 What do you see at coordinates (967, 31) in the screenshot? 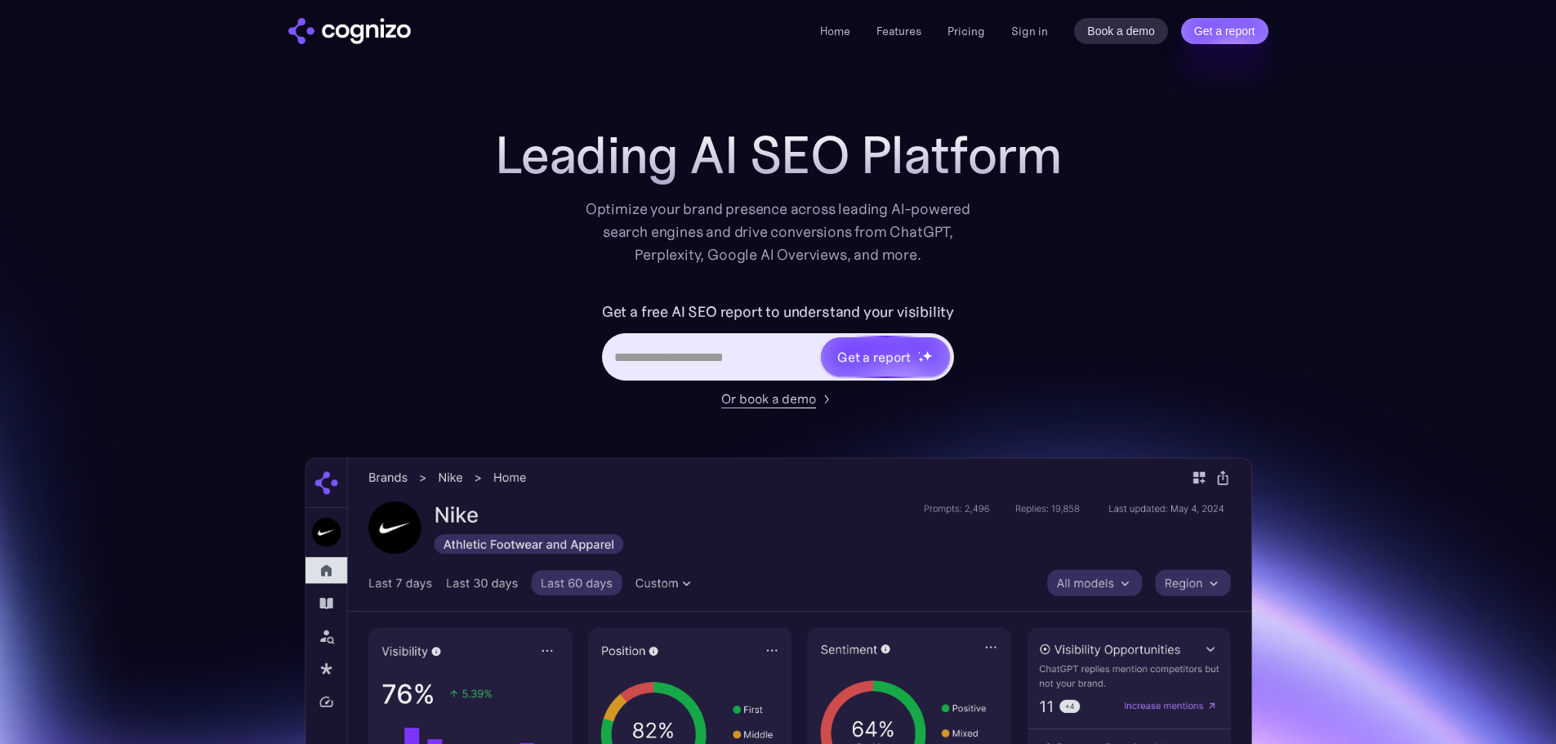
I see `a: Pricing` at bounding box center [967, 31].